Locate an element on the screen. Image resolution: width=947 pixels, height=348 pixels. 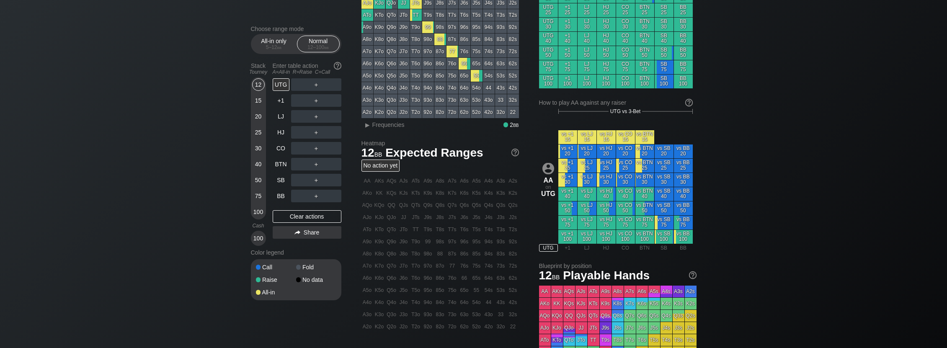
div: 52o is located at coordinates (477, 112).